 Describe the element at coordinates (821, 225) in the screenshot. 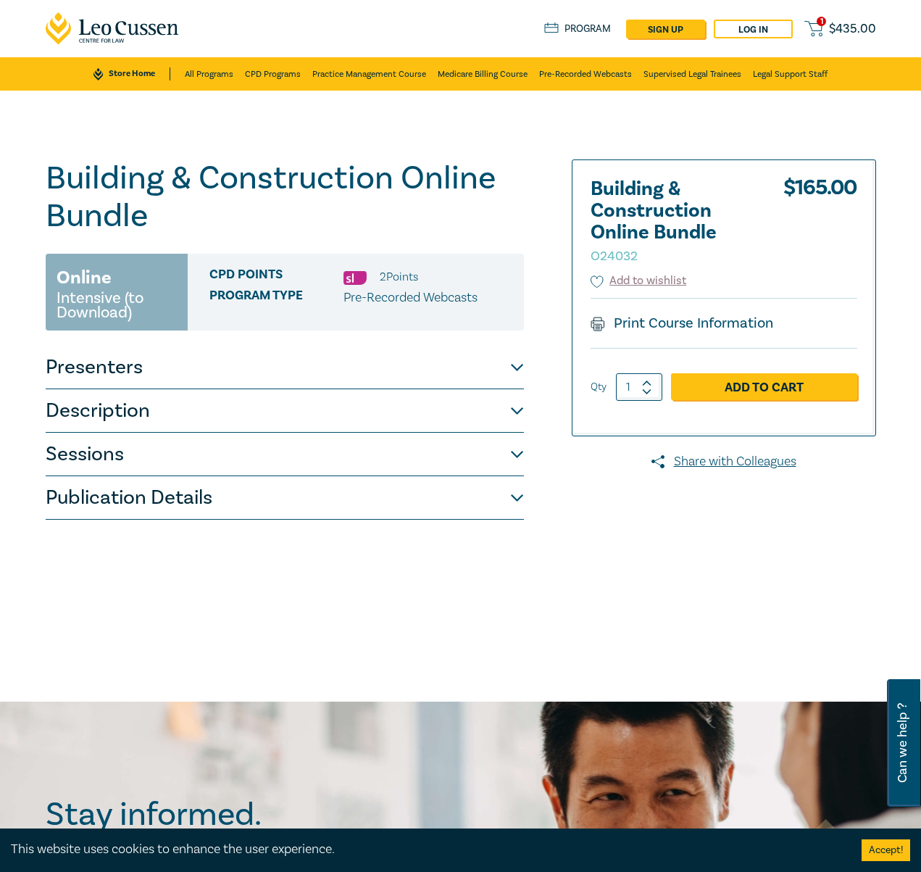

I see `div: $ 165.00` at that location.